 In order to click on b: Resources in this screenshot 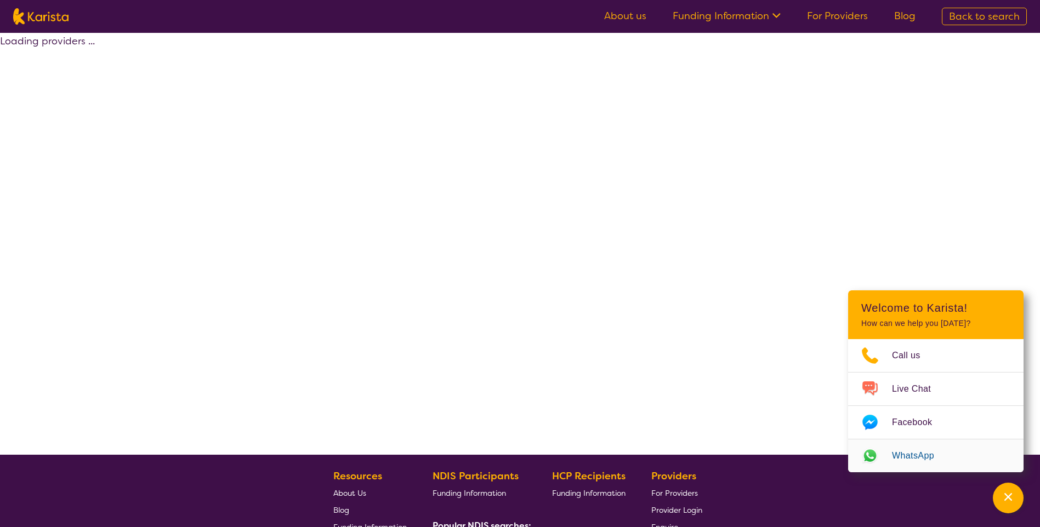, I will do `click(357, 476)`.